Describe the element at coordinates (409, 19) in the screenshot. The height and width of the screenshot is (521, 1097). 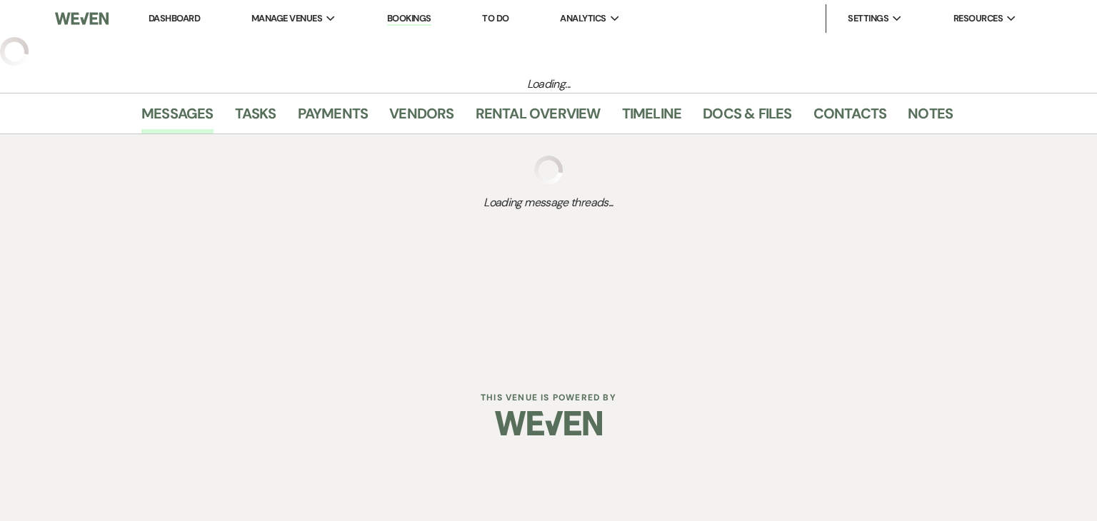
I see `a: Bookings` at that location.